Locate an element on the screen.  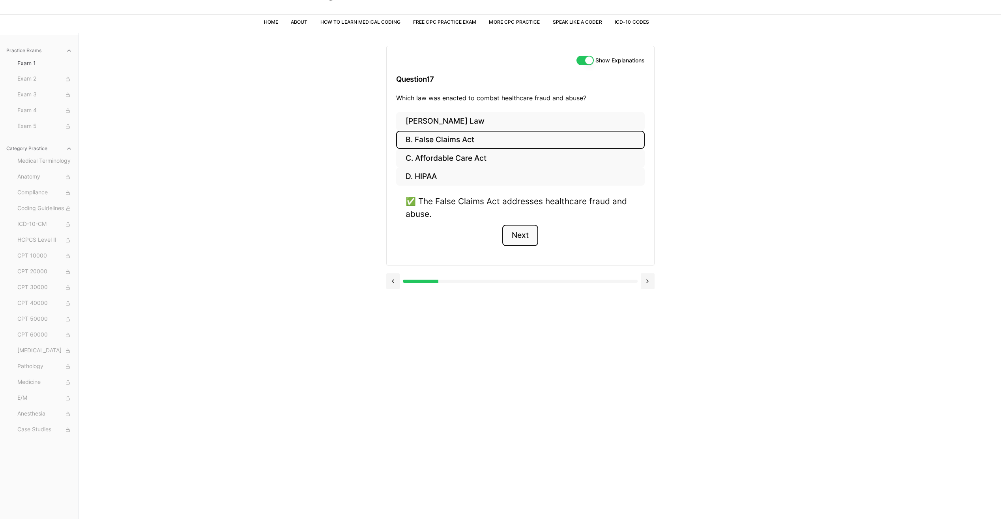
button: ICD-10-CM is located at coordinates (45, 224).